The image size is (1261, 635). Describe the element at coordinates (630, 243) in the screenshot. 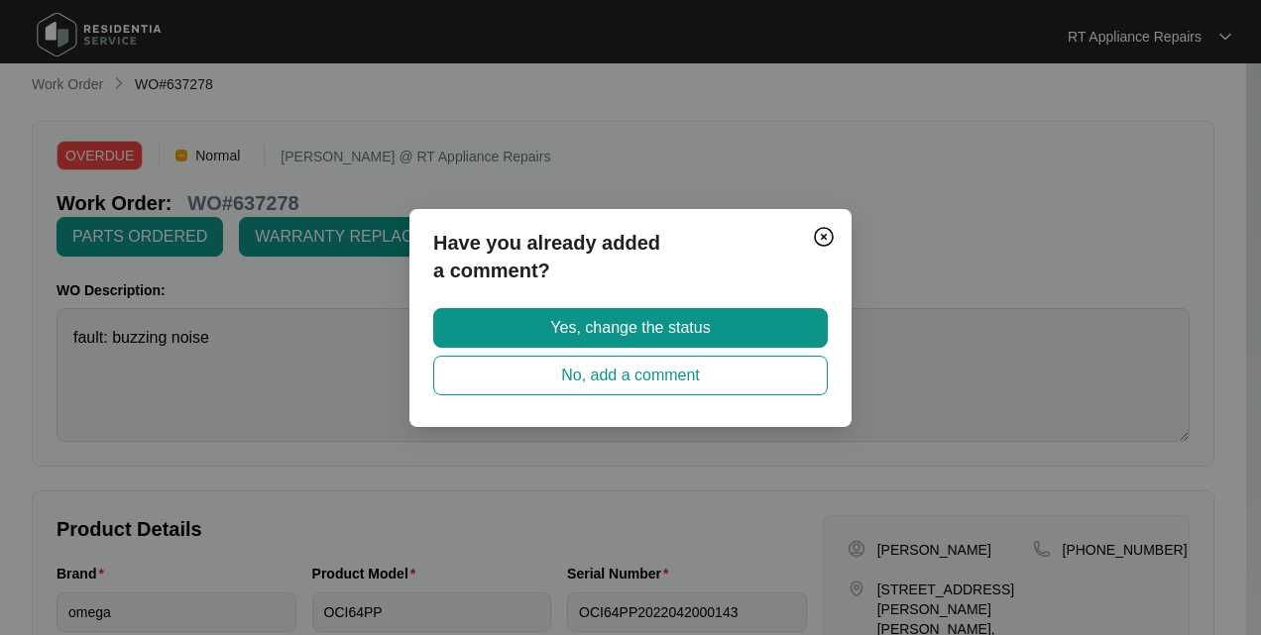

I see `p: Have you already added` at that location.